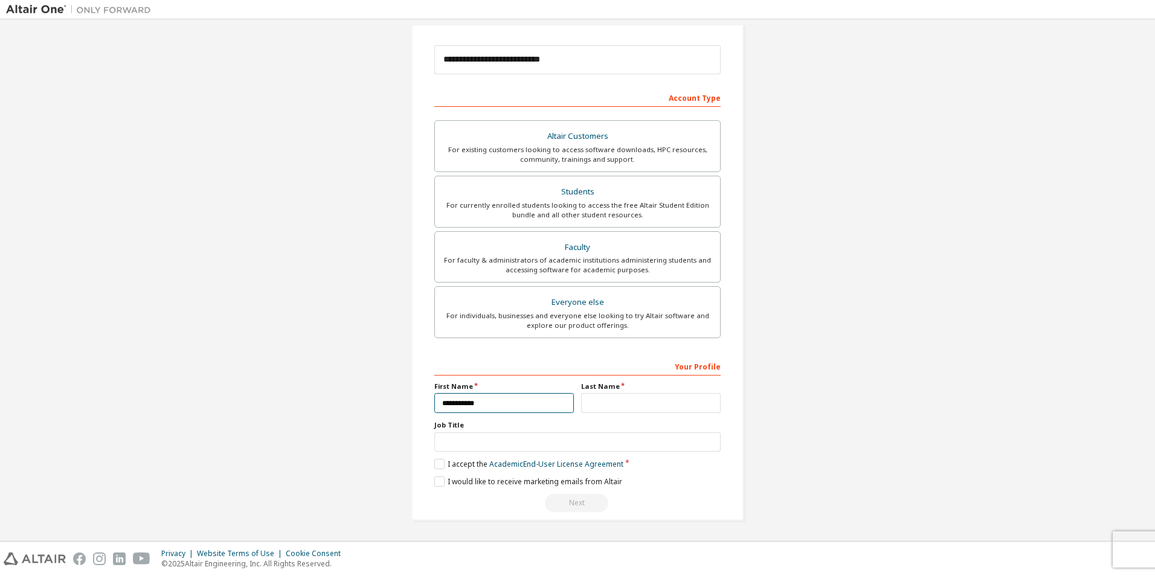 The height and width of the screenshot is (576, 1155). Describe the element at coordinates (254, 564) in the screenshot. I see `p: © 2025 Altair Engineering, Inc. All Rights Reserved.` at that location.